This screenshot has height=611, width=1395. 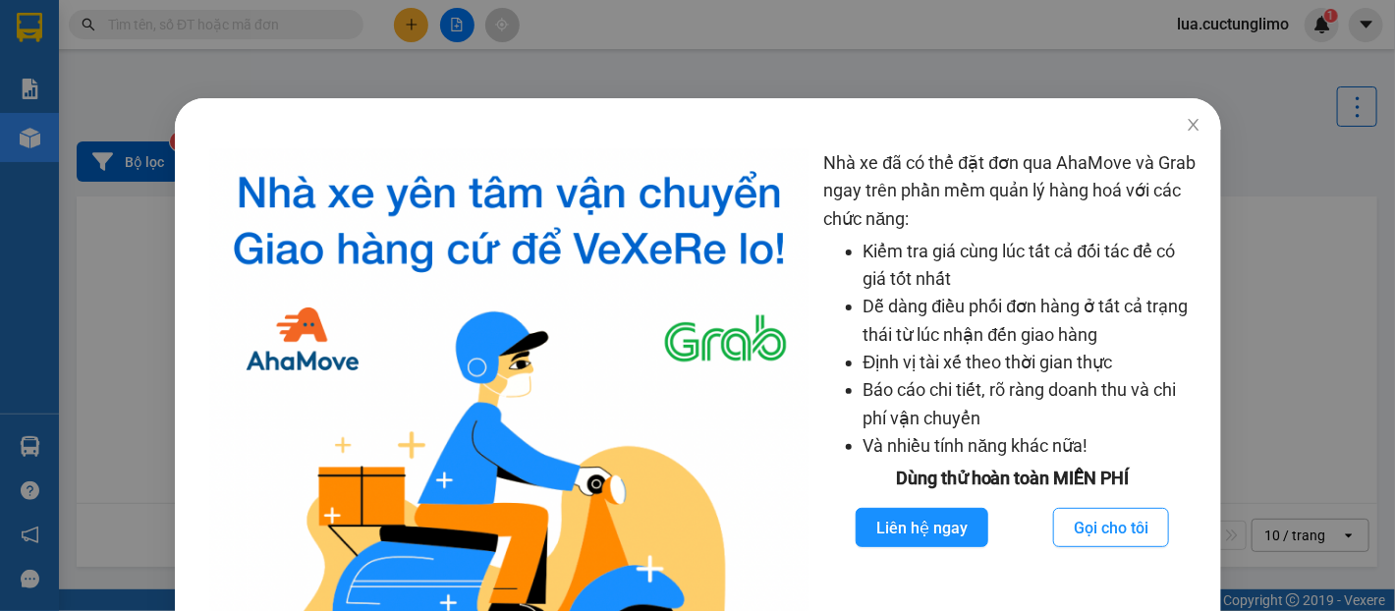 I want to click on div: Dùng thử hoàn toàn MIỄN PHÍ, so click(x=1012, y=478).